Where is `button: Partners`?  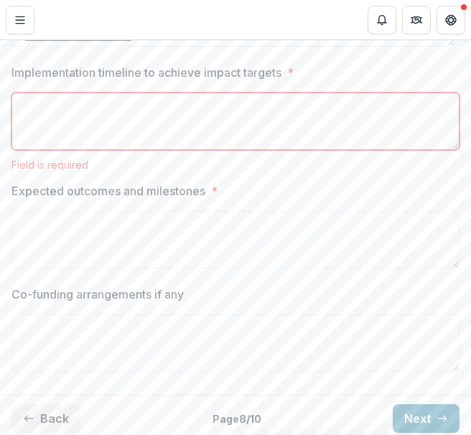
button: Partners is located at coordinates (417, 20).